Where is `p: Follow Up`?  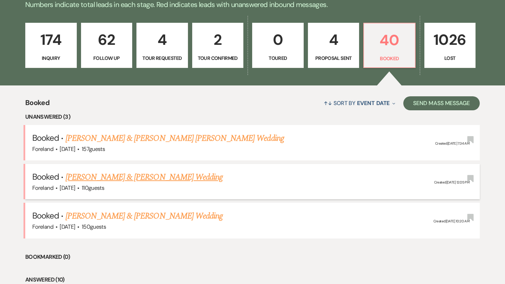
p: Follow Up is located at coordinates (107, 58).